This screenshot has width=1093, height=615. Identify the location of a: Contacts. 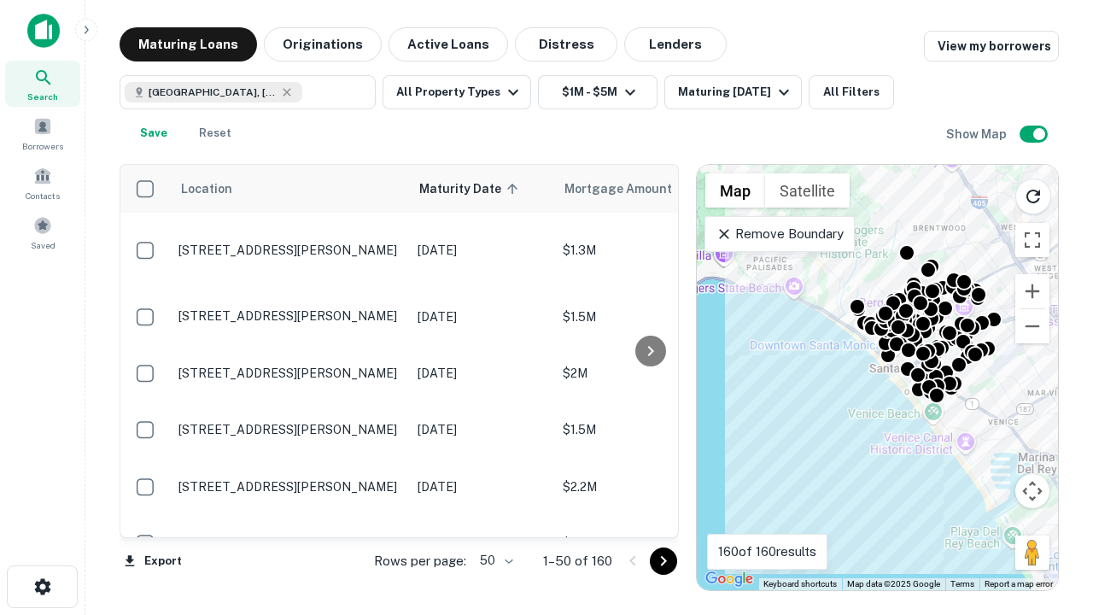
(43, 183).